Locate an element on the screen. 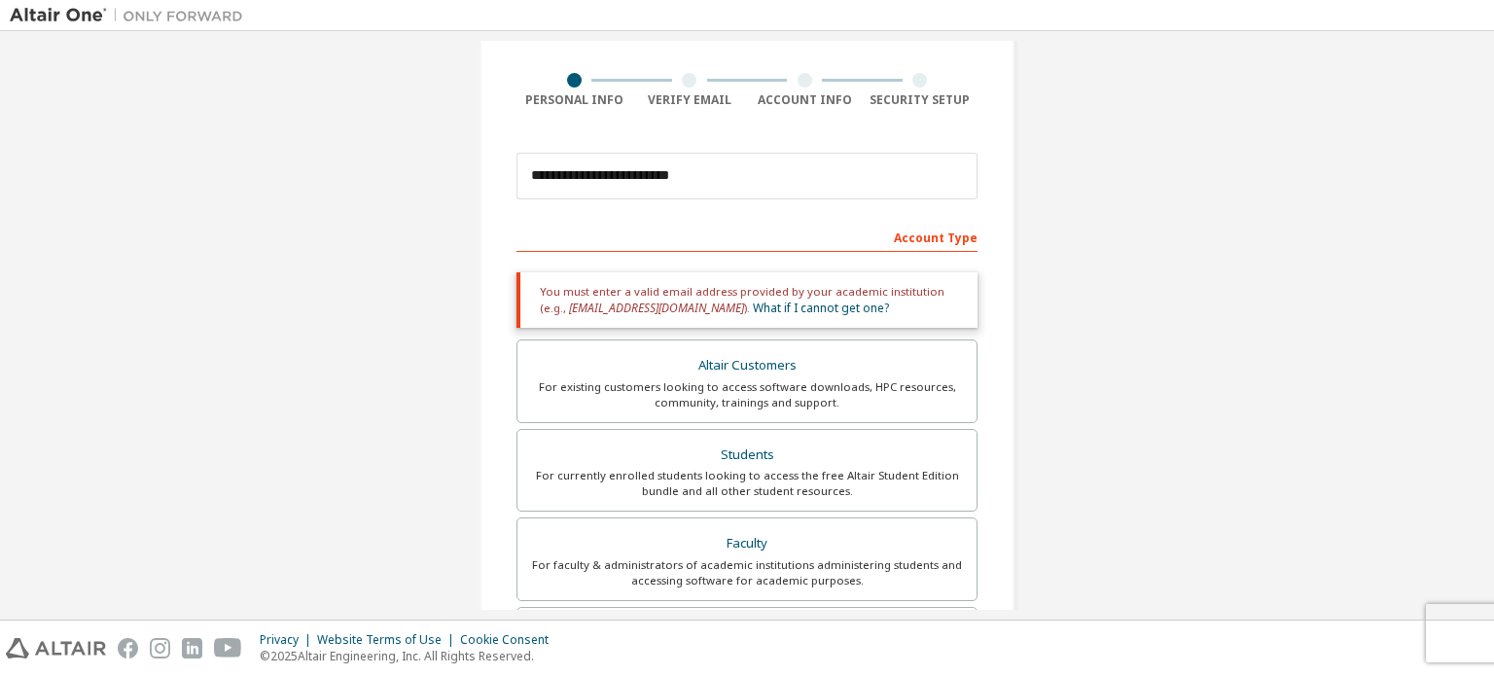 The image size is (1494, 676). img: linkedin.svg is located at coordinates (192, 648).